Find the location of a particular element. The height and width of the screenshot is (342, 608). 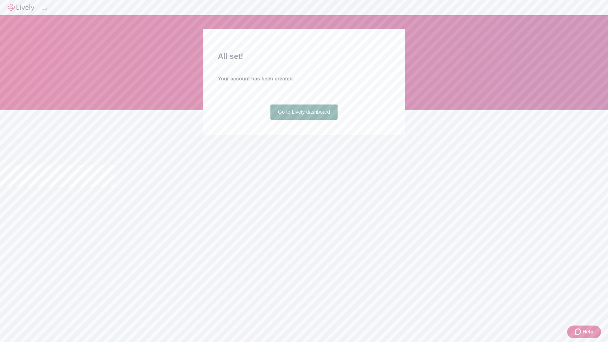

button: Log out is located at coordinates (44, 9).